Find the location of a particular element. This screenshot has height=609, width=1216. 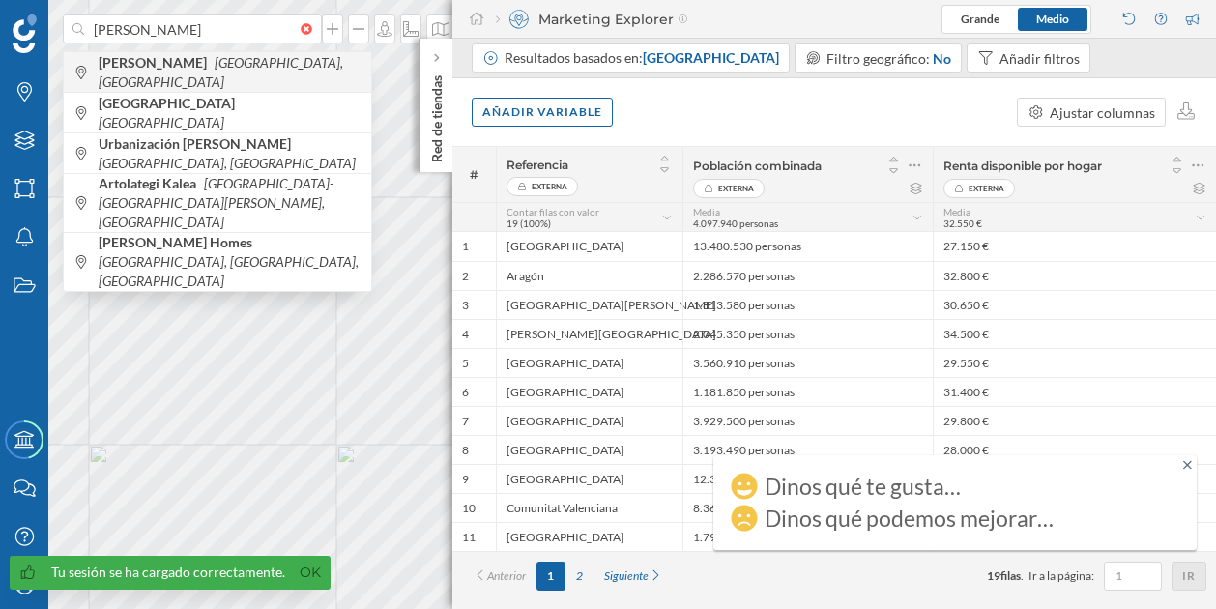

div: 28.000 € is located at coordinates (1074, 449).